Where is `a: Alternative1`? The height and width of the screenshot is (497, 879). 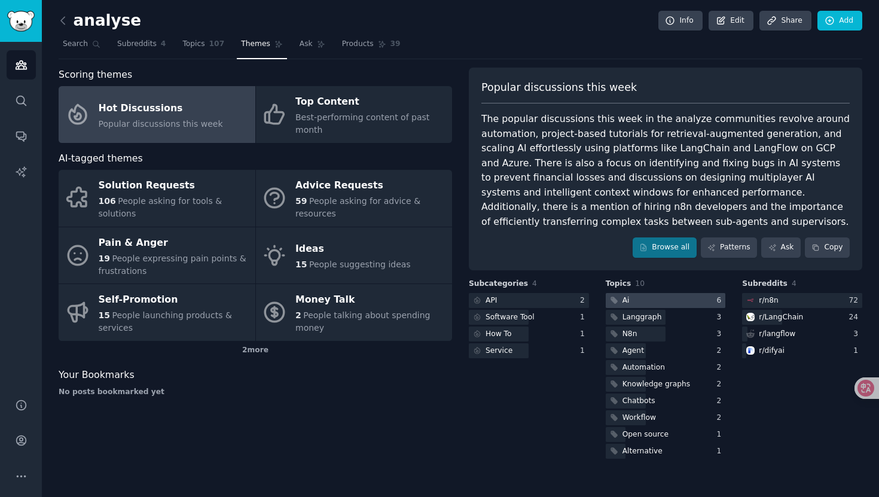 a: Alternative1 is located at coordinates (666, 451).